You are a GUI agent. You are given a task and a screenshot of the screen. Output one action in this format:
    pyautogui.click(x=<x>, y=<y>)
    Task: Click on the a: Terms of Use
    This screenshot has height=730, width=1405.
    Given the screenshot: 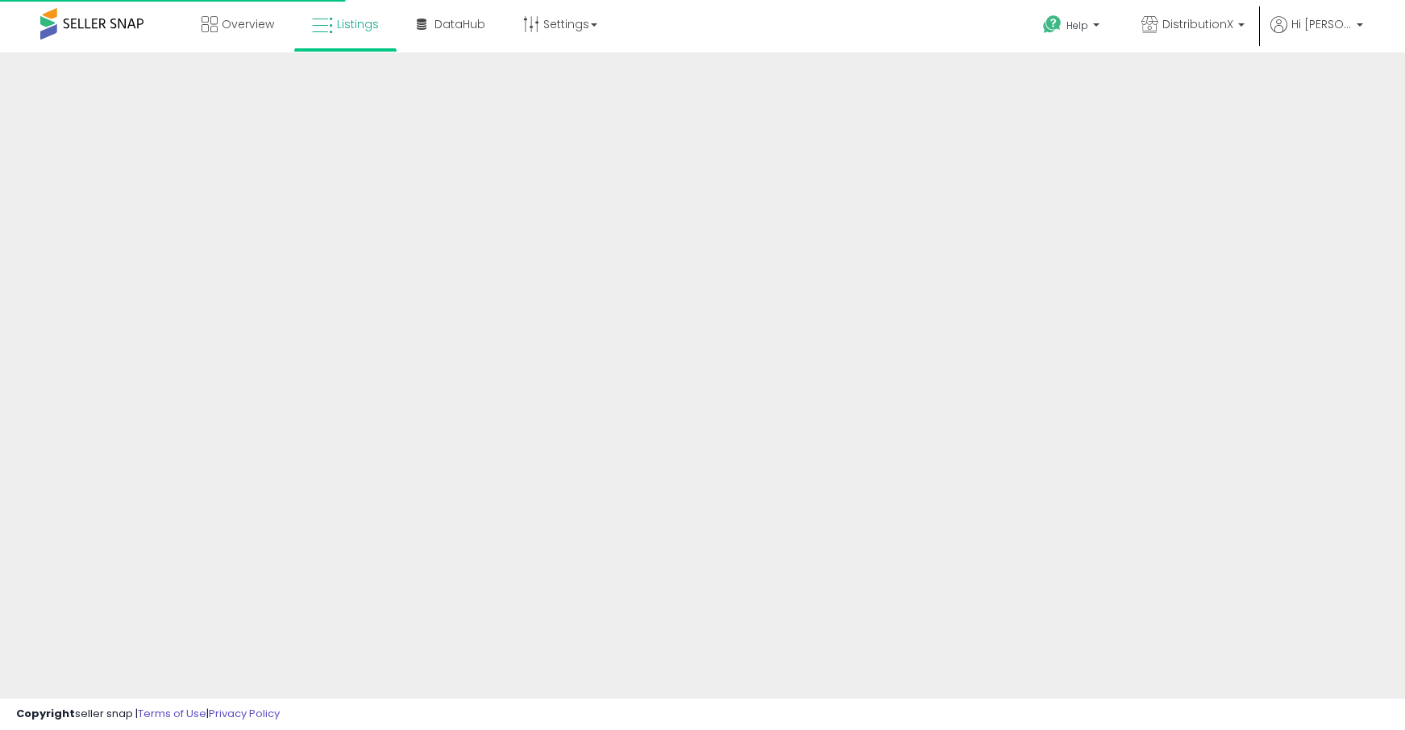 What is the action you would take?
    pyautogui.click(x=172, y=713)
    